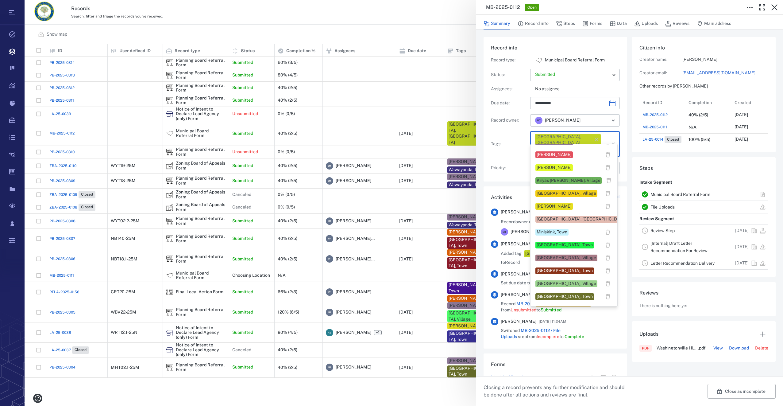  I want to click on div: Record infoRecord type:icon Municipal Board Referral FormMunicipal Board Referral FormStatus:Assi..., so click(555, 111).